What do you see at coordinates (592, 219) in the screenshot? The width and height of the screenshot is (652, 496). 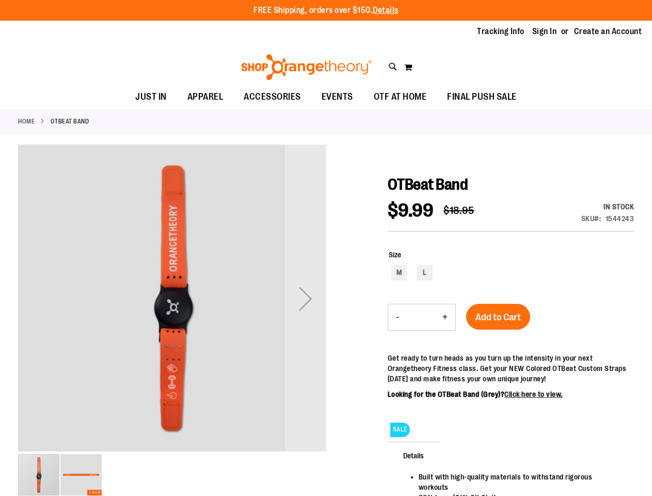 I see `strong: SKU` at bounding box center [592, 219].